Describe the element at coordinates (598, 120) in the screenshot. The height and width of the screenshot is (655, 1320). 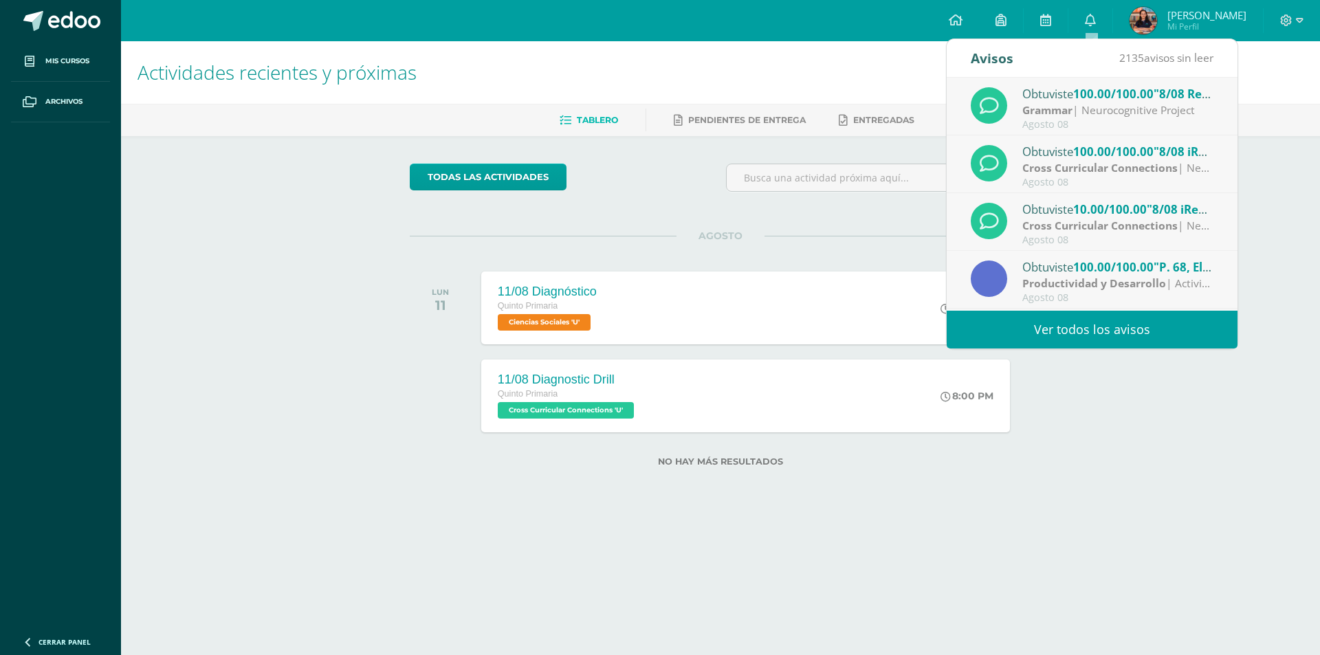
I see `span: Tablero` at that location.